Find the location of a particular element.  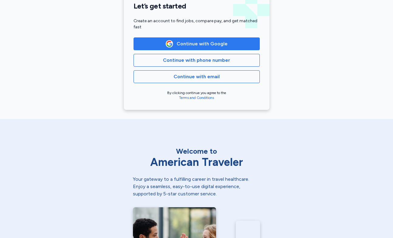

span: Continue with Google is located at coordinates (202, 44).